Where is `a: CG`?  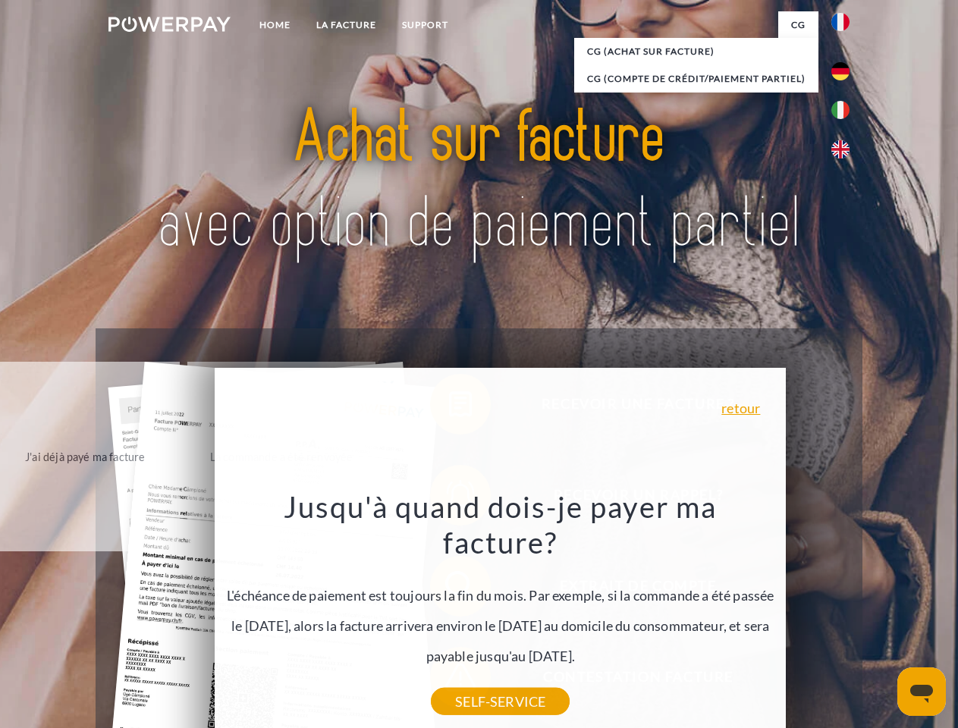
a: CG is located at coordinates (798, 25).